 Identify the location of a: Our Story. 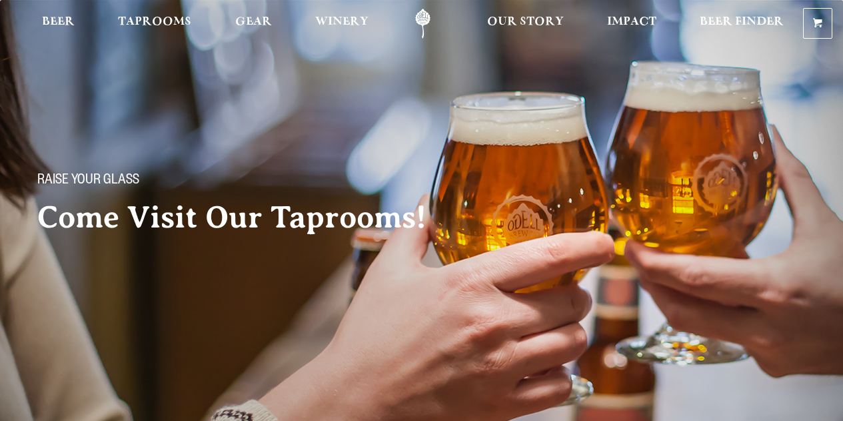
(525, 23).